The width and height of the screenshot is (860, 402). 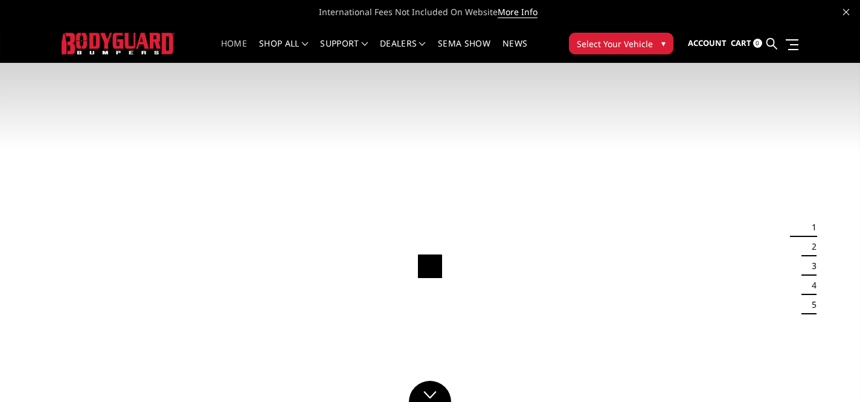 What do you see at coordinates (430, 391) in the screenshot?
I see `a: Click to Down` at bounding box center [430, 391].